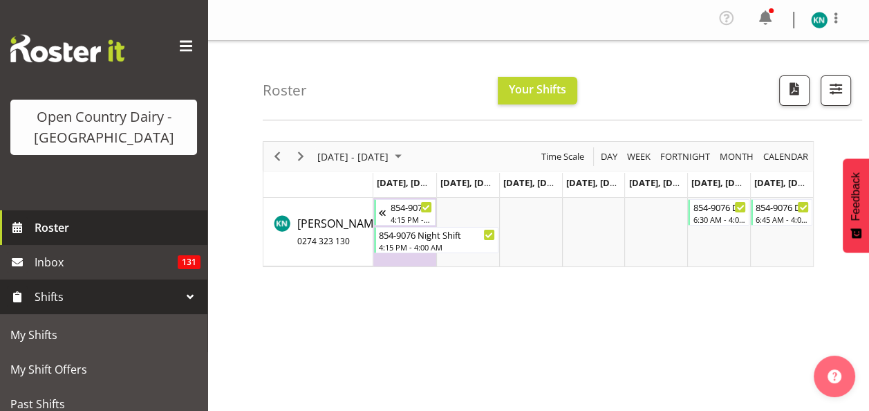  What do you see at coordinates (593, 232) in the screenshot?
I see `table: Timeline Week of September 25, 2025` at bounding box center [593, 232].